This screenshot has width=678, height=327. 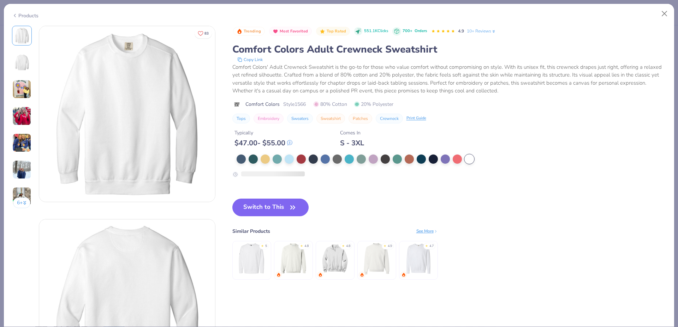 I want to click on img: Top Rated sort, so click(x=322, y=31).